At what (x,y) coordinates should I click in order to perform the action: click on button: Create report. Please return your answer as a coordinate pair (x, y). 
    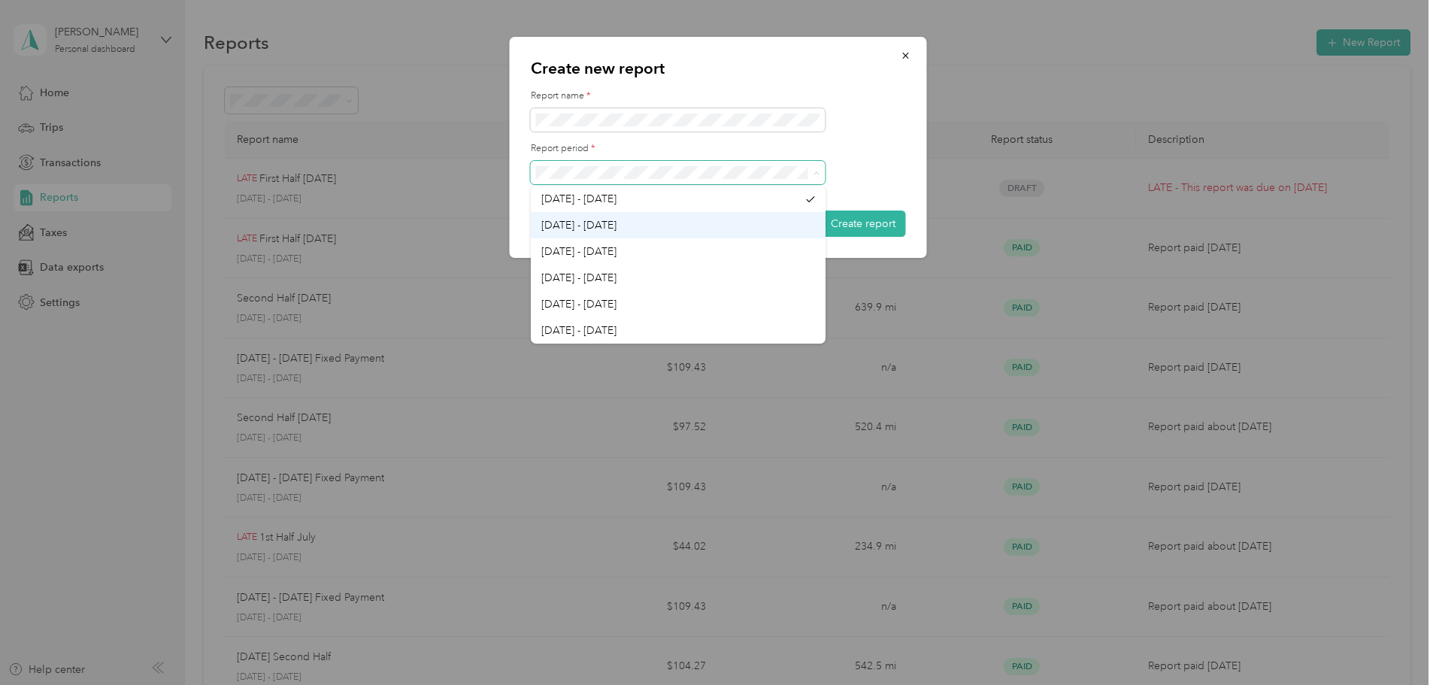
    Looking at the image, I should click on (863, 223).